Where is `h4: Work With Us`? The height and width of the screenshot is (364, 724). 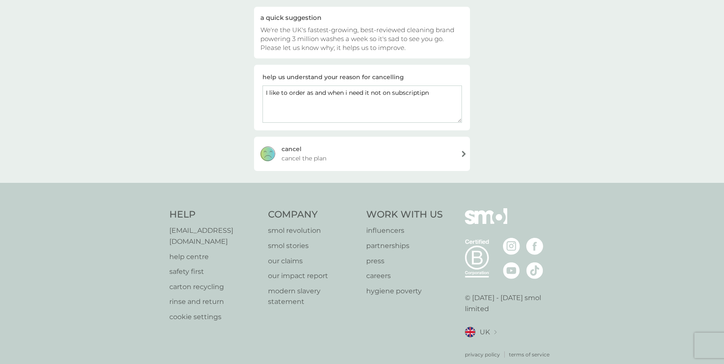 h4: Work With Us is located at coordinates (404, 215).